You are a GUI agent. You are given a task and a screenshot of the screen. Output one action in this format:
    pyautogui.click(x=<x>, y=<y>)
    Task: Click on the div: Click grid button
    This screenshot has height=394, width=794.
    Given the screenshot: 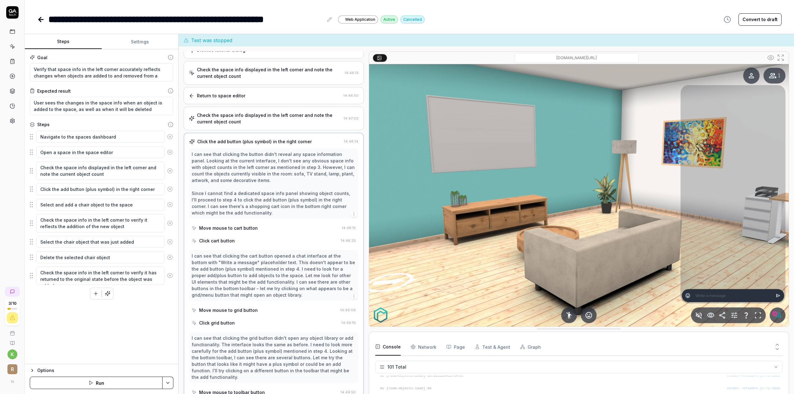 What is the action you would take?
    pyautogui.click(x=217, y=323)
    